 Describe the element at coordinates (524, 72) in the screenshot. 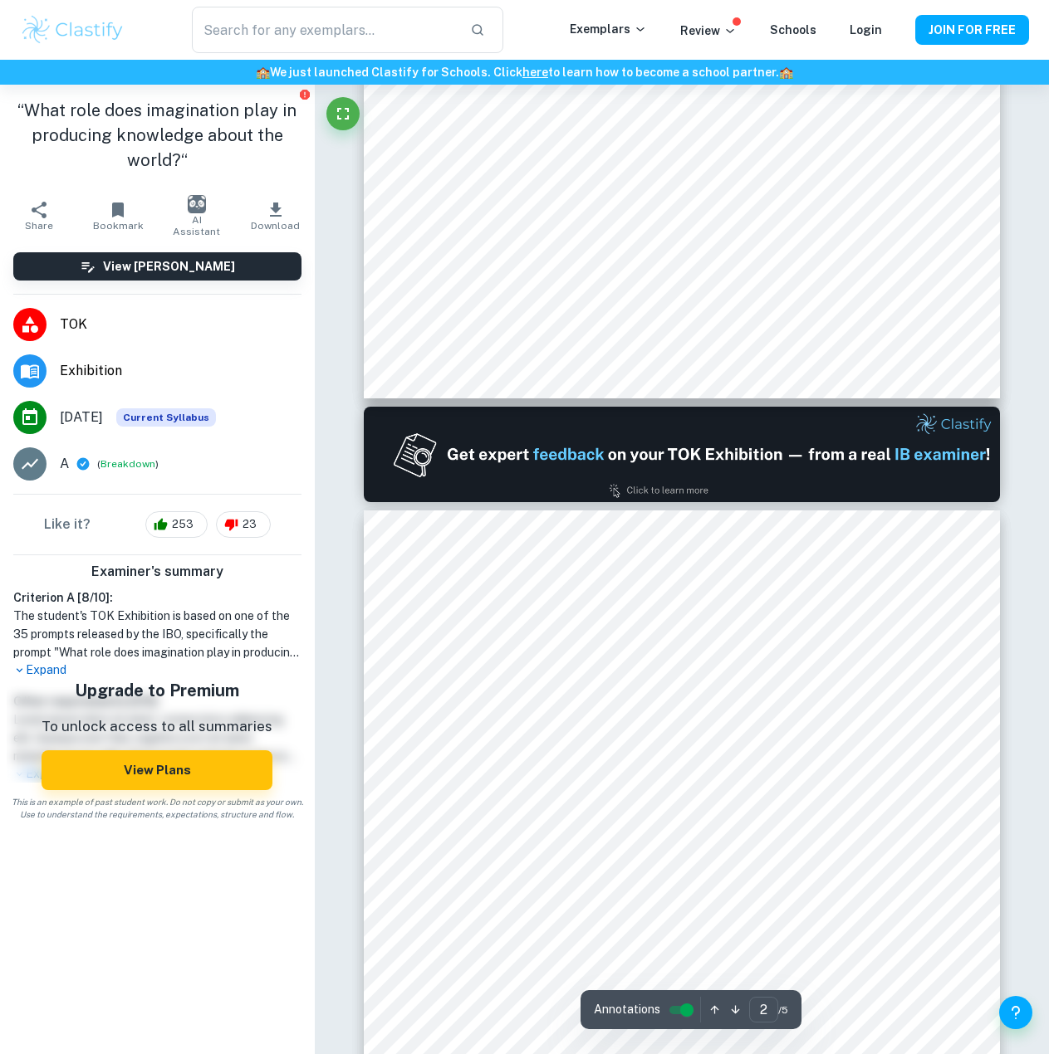

I see `h6: We just launched Clastify for Schools. Click to learn how to become a school partner.` at that location.